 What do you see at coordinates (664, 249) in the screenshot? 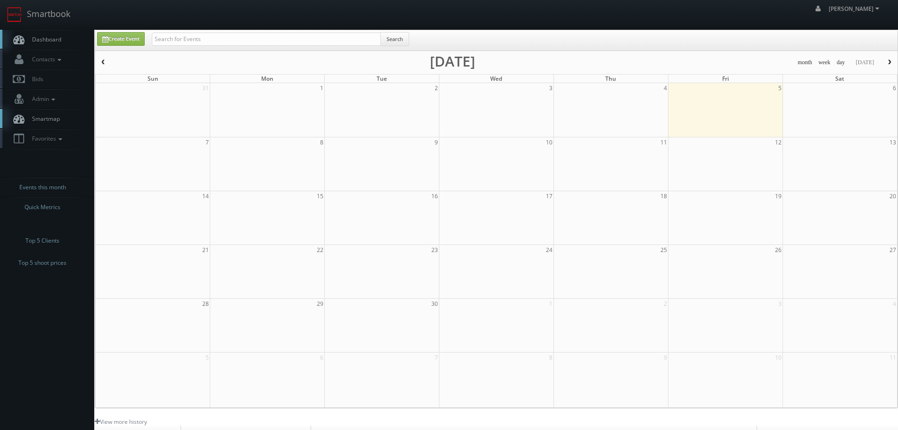
I see `span: 25` at bounding box center [664, 249].